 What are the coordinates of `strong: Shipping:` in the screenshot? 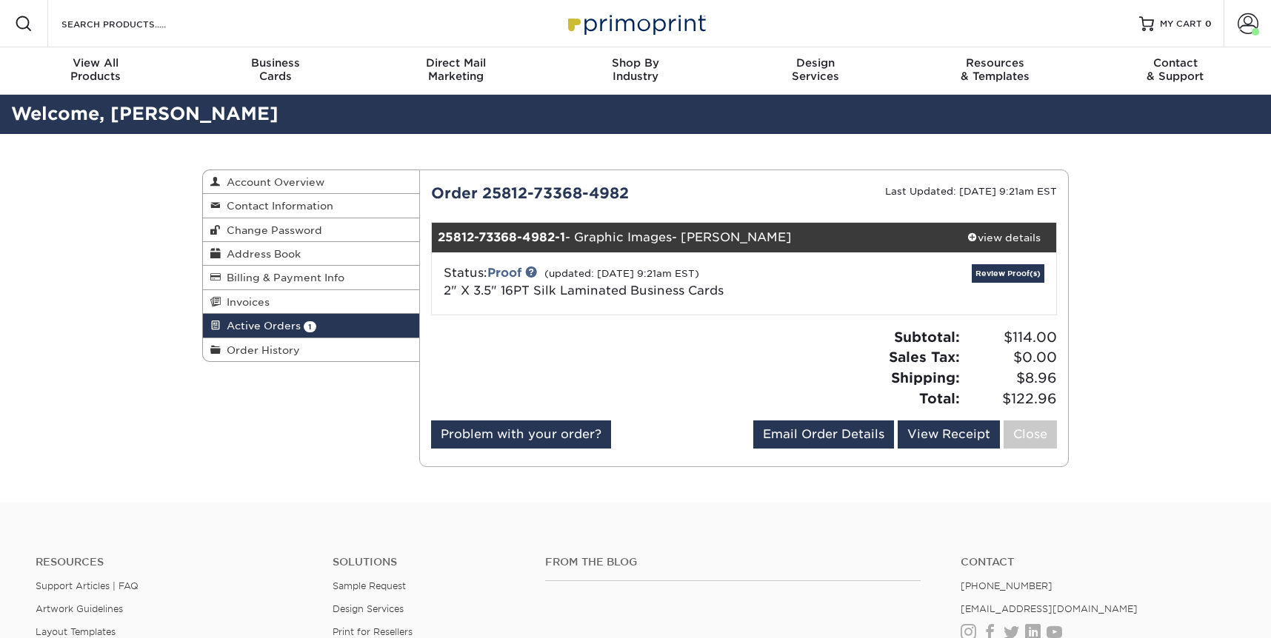 It's located at (925, 378).